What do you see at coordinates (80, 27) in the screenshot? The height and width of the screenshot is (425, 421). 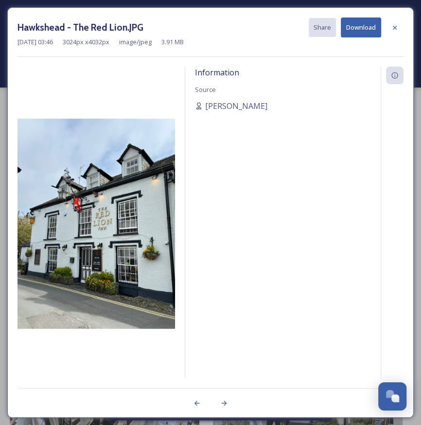 I see `h3: Hawkshead - The Red Lion.JPG` at bounding box center [80, 27].